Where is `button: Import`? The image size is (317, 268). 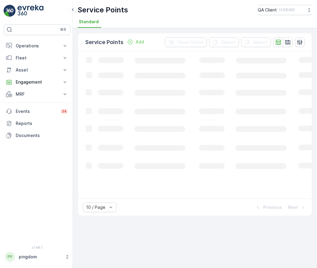 button: Import is located at coordinates (256, 42).